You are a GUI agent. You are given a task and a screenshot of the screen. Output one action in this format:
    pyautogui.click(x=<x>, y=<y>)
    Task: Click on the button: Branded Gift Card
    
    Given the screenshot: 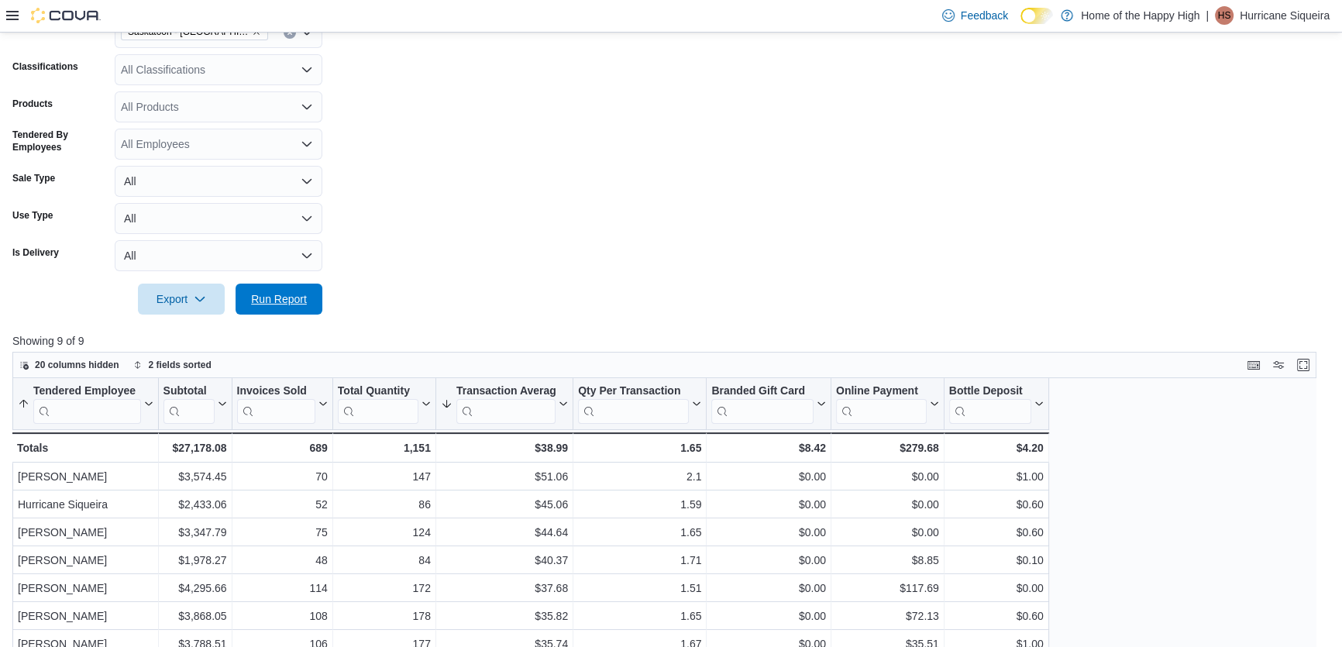 What is the action you would take?
    pyautogui.click(x=769, y=403)
    